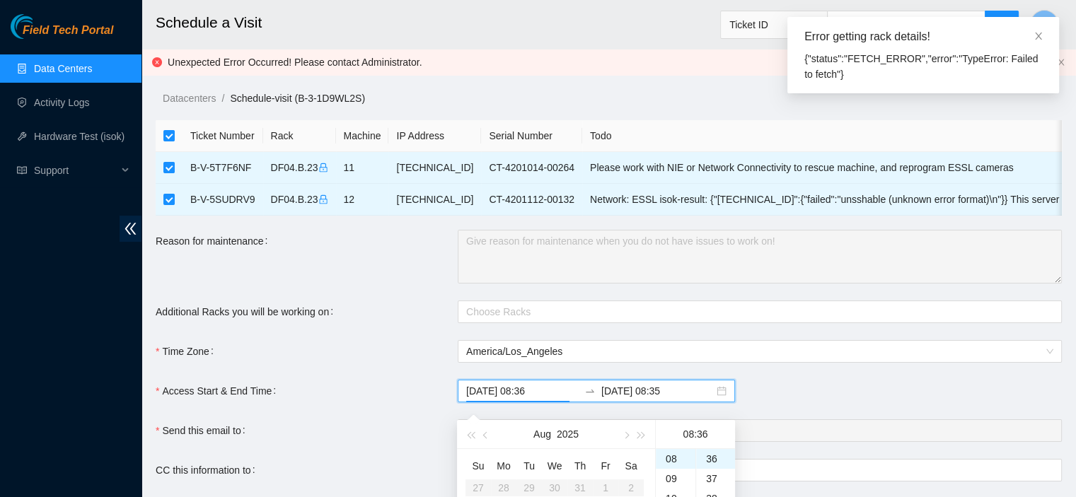 The width and height of the screenshot is (1076, 497). I want to click on label: Additional Racks you will be working on, so click(247, 312).